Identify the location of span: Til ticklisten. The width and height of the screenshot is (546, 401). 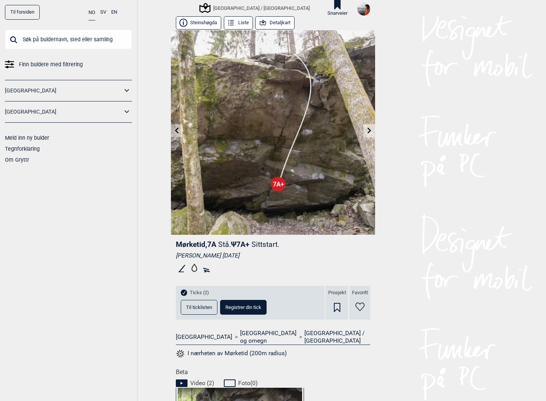
(199, 307).